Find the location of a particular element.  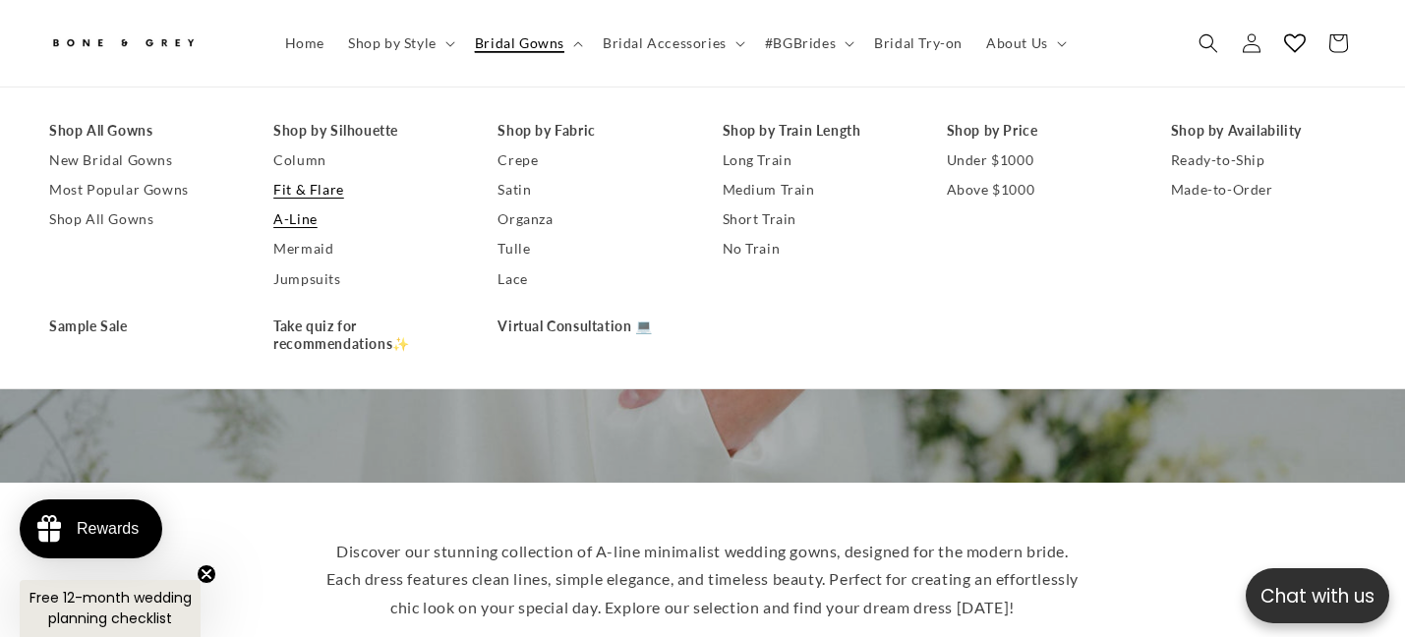

a: Made-to-Order is located at coordinates (1263, 190).